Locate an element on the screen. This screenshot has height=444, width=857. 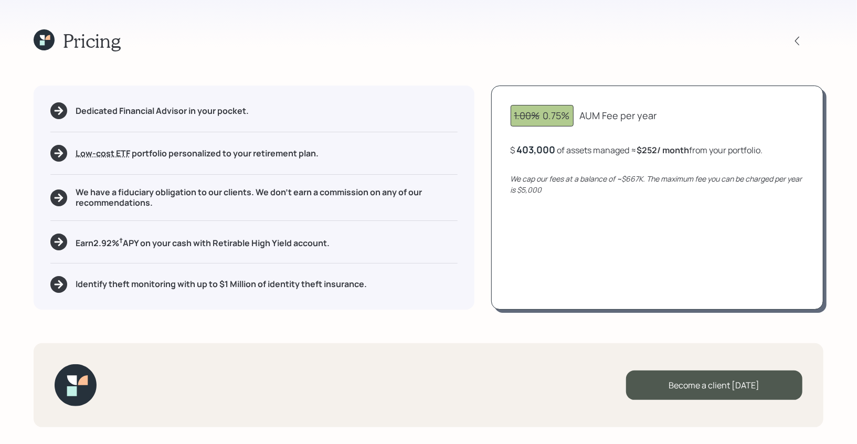
h5: portfolio personalized to your retirement plan. is located at coordinates (197, 153).